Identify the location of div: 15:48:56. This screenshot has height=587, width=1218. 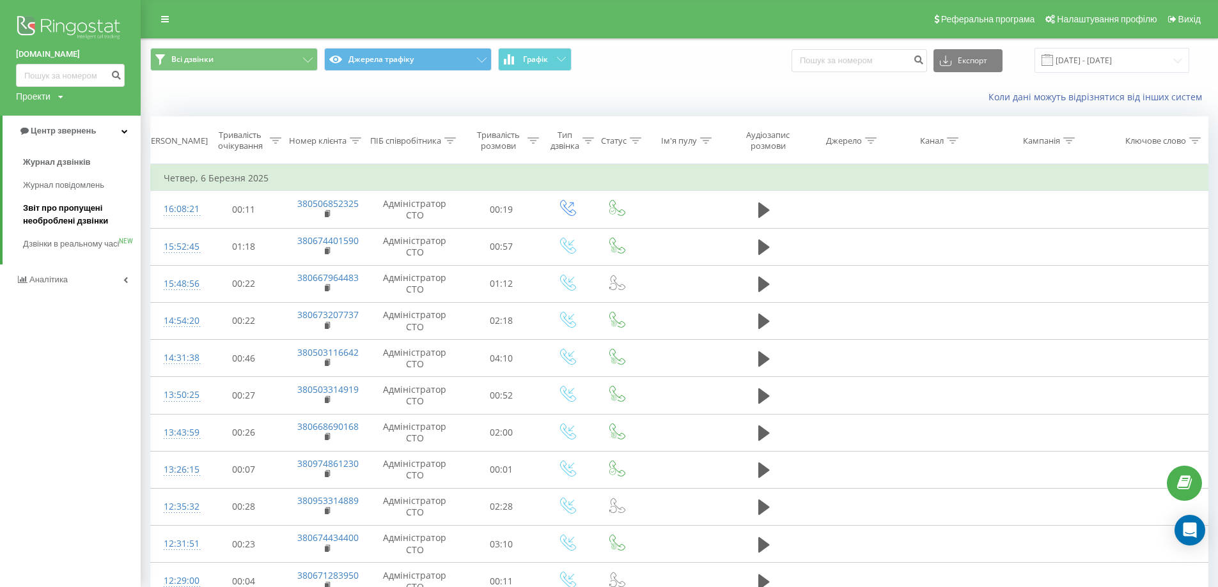
(176, 284).